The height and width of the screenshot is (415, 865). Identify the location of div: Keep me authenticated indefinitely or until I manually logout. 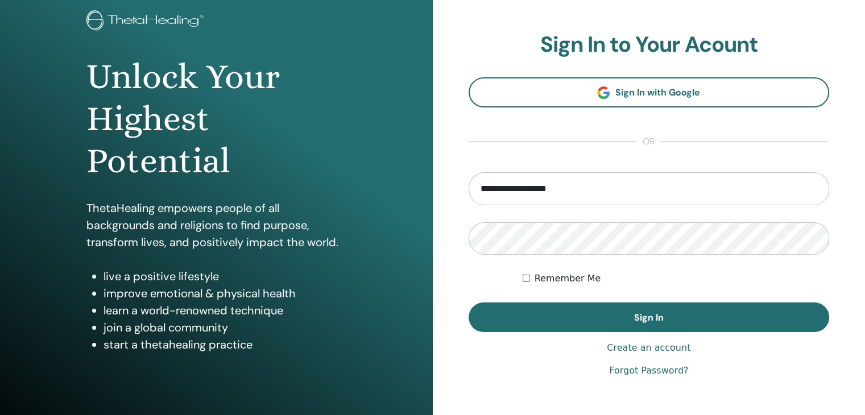
(676, 279).